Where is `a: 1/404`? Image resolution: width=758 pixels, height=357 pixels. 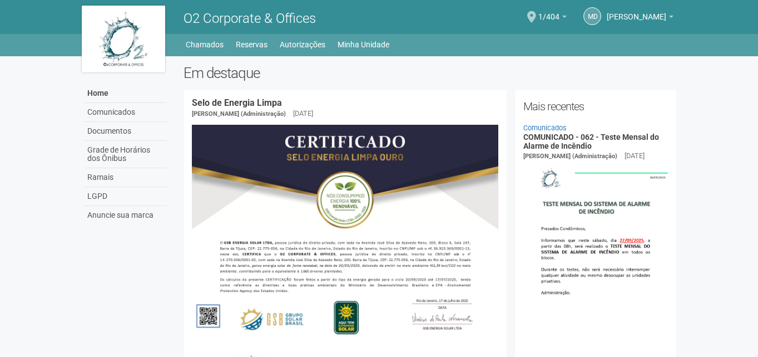 a: 1/404 is located at coordinates (552, 18).